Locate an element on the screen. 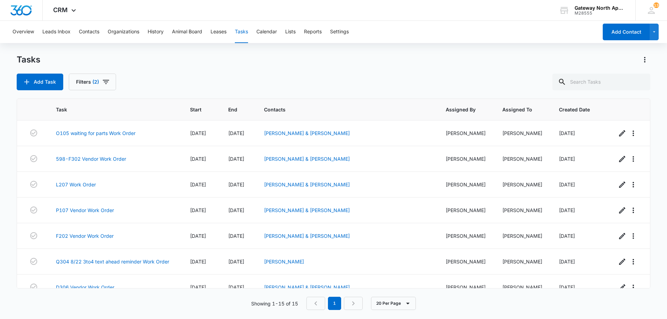 The height and width of the screenshot is (319, 667). span: (2) is located at coordinates (96, 82).